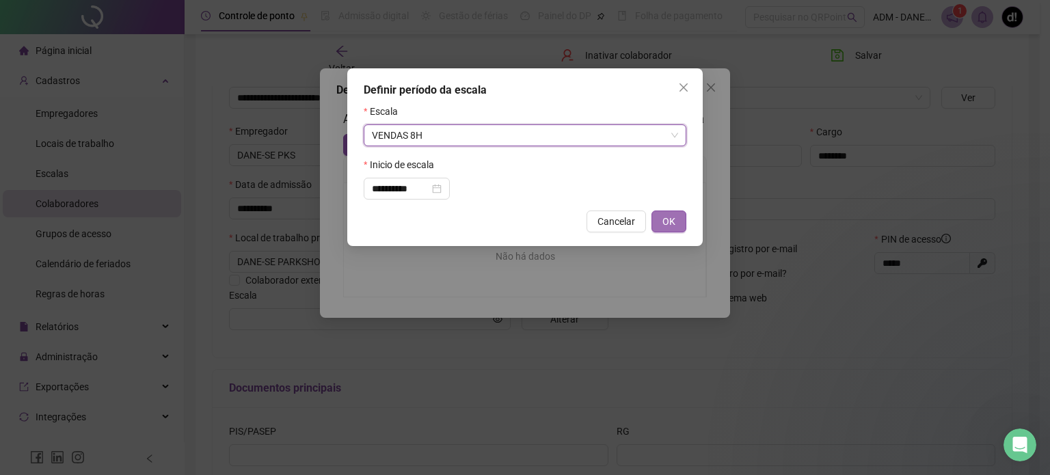  I want to click on div: Definir período da escala, so click(525, 90).